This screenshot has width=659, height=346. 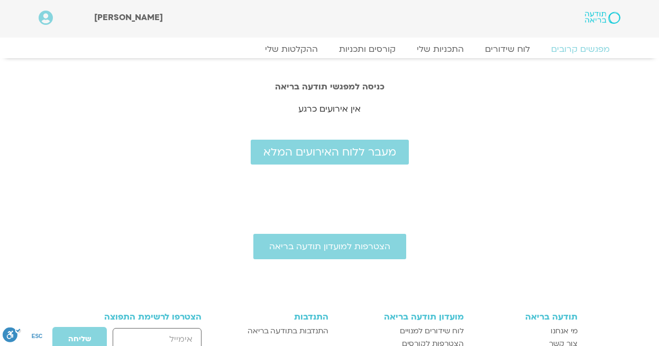 What do you see at coordinates (330, 247) in the screenshot?
I see `span: הצטרפות למועדון תודעה בריאה` at bounding box center [330, 247].